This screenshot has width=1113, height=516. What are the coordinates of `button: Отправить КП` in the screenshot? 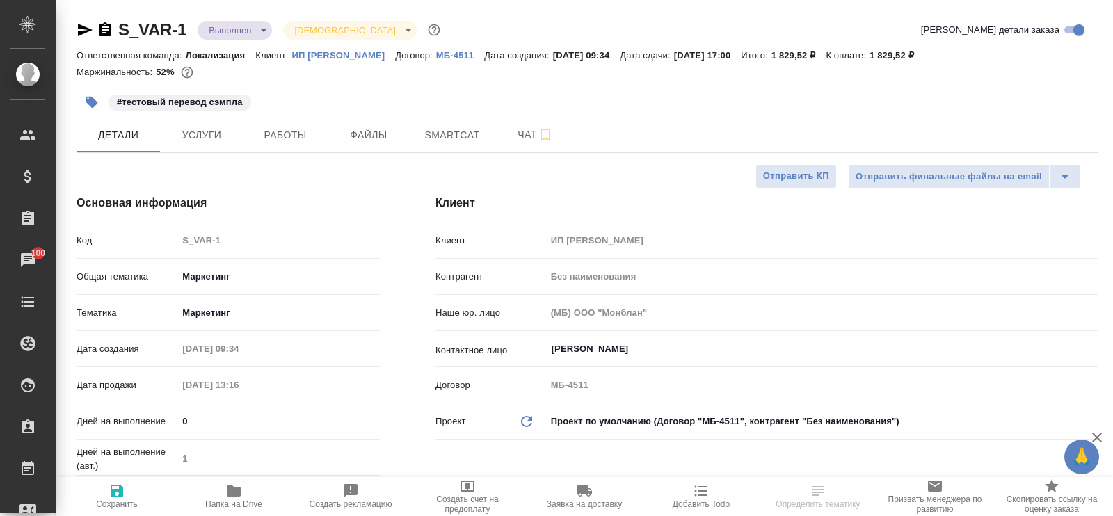 It's located at (796, 176).